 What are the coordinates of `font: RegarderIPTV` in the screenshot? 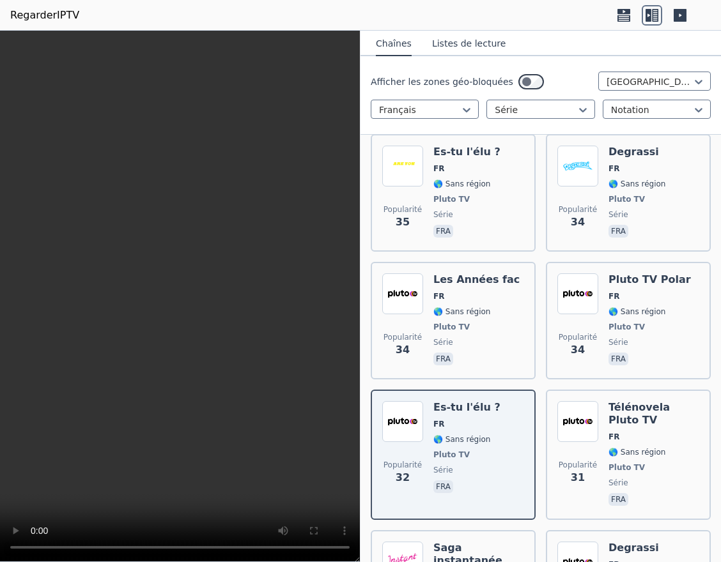 It's located at (45, 15).